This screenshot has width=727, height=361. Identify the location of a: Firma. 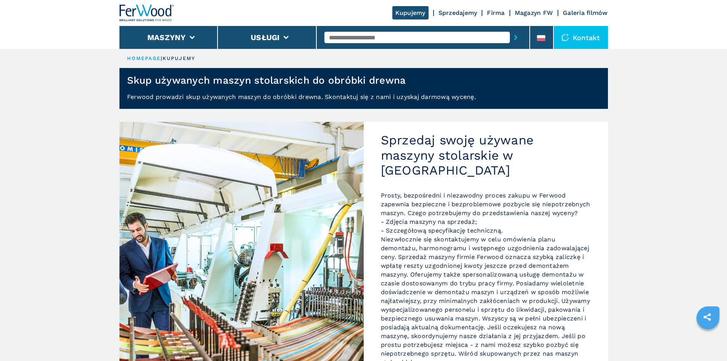
(496, 13).